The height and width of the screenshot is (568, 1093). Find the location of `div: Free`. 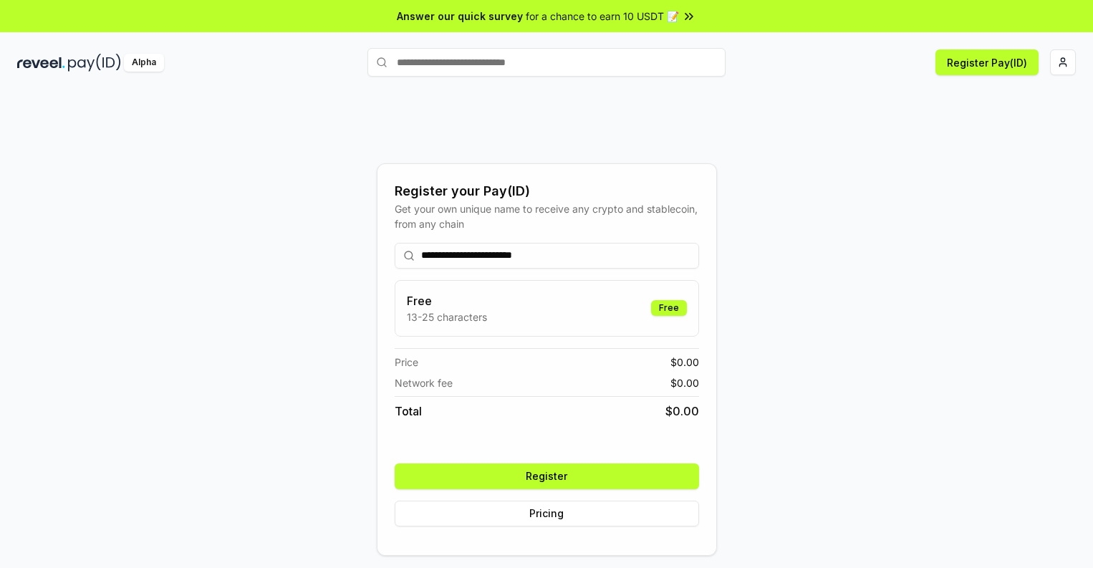

div: Free is located at coordinates (669, 308).